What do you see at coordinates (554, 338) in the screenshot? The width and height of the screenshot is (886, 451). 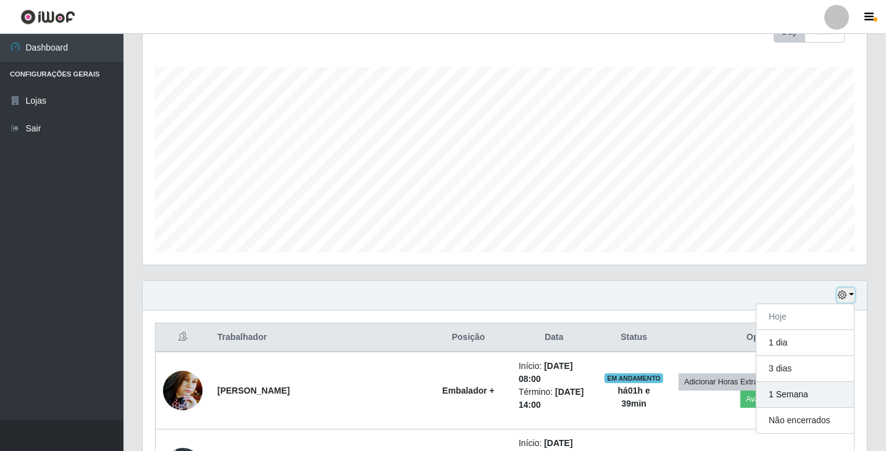 I see `th: Data` at bounding box center [554, 338].